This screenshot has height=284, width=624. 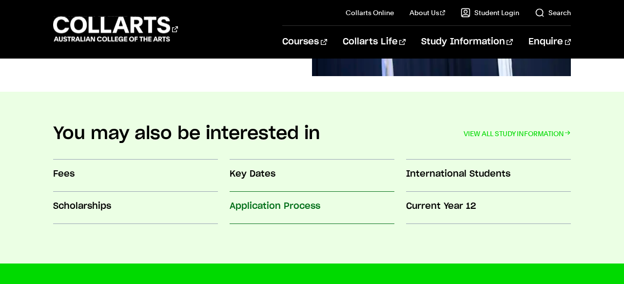 What do you see at coordinates (312, 206) in the screenshot?
I see `h3: Application Process` at bounding box center [312, 206].